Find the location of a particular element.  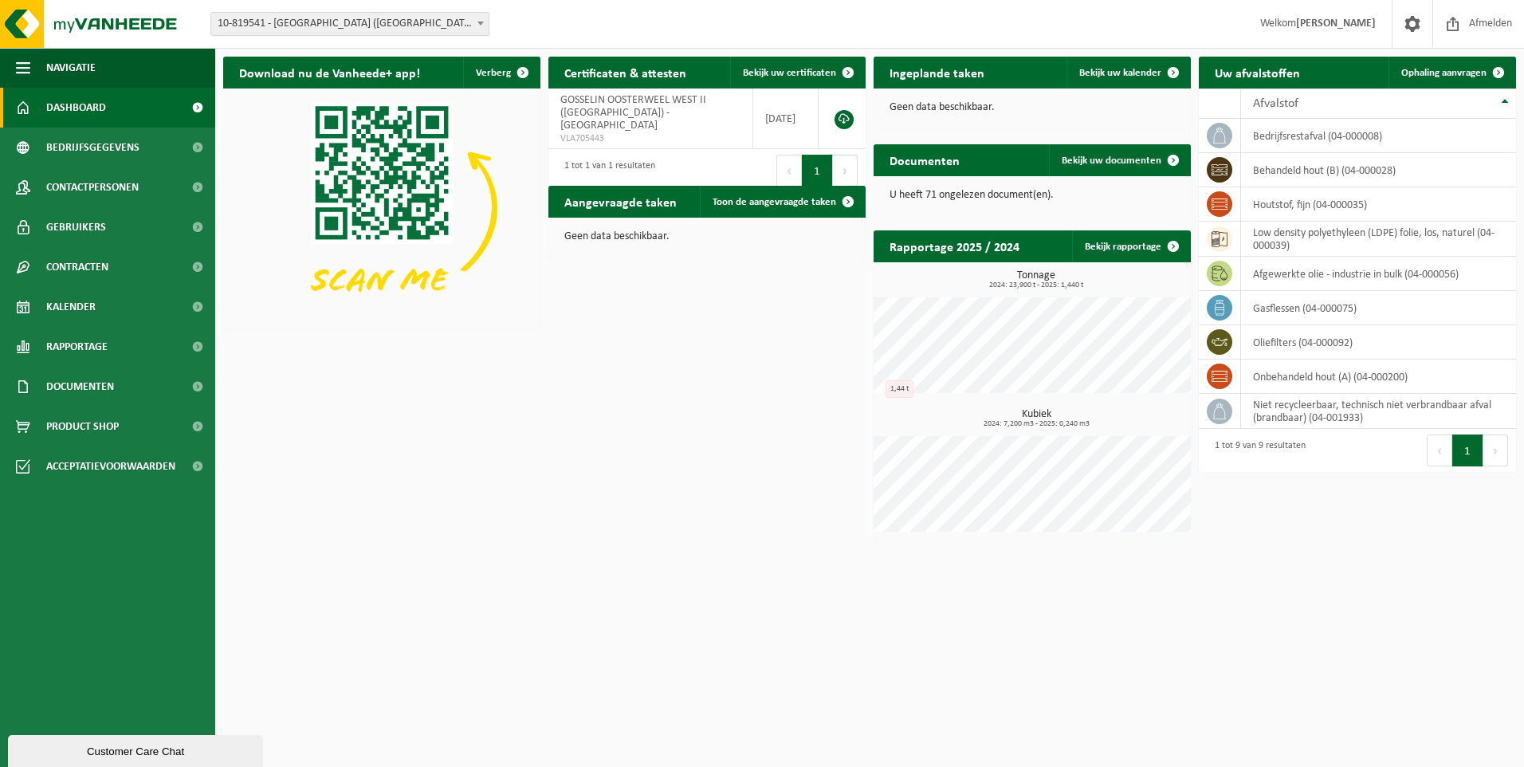

a: Toon de aangevraagde taken is located at coordinates (782, 202).